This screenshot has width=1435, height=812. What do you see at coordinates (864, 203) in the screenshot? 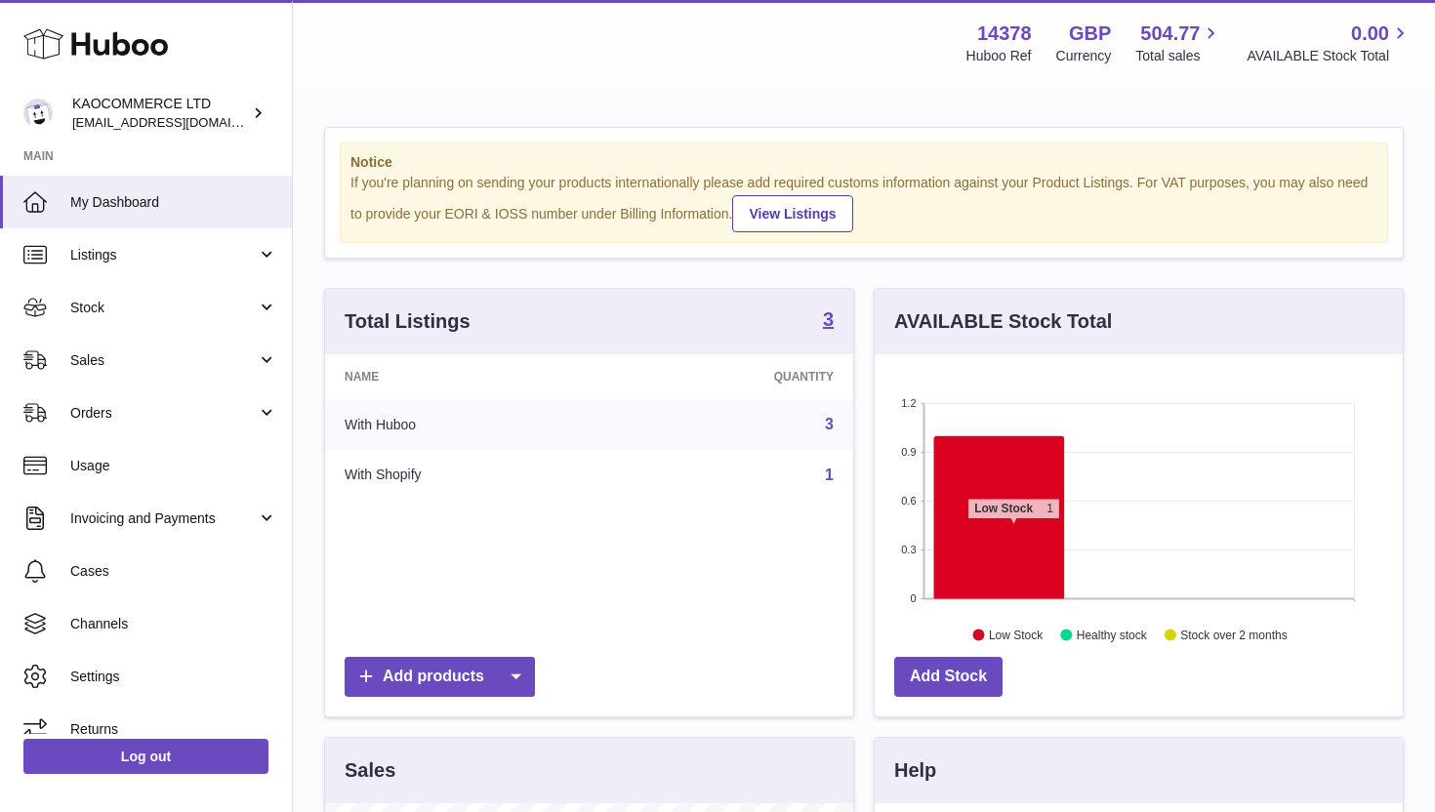
I see `div: If you're planning on sending your products internationally please add required customs informati...` at bounding box center [864, 203].